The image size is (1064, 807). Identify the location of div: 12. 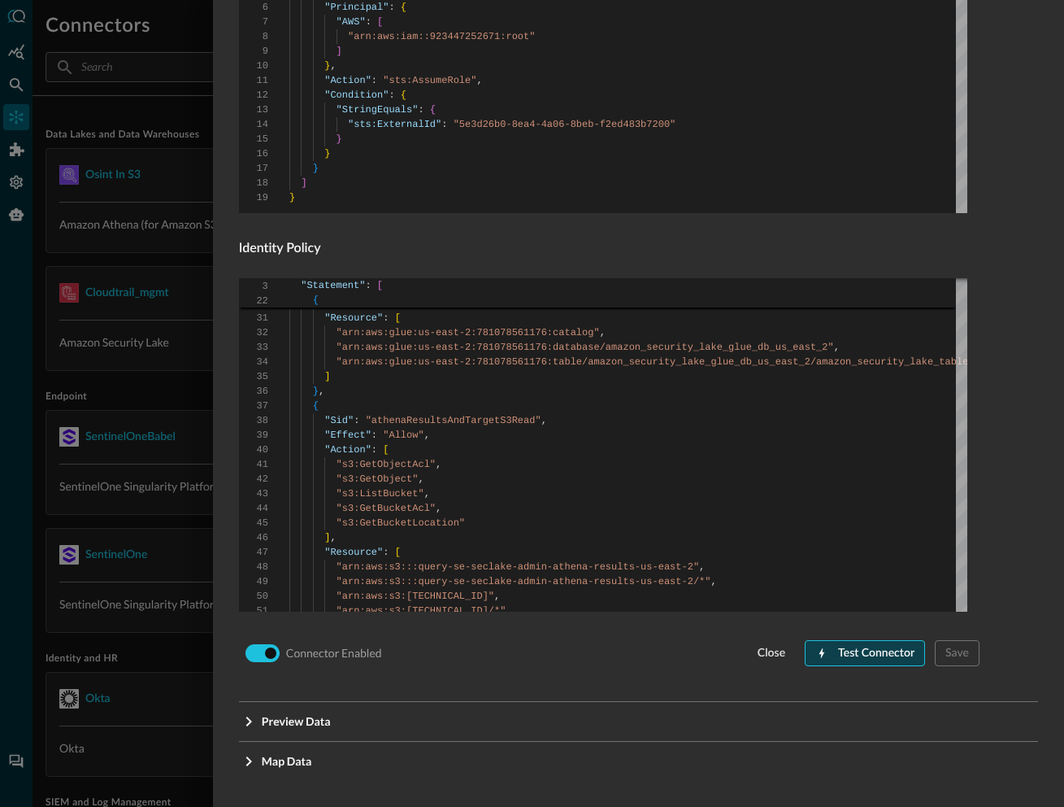
(254, 95).